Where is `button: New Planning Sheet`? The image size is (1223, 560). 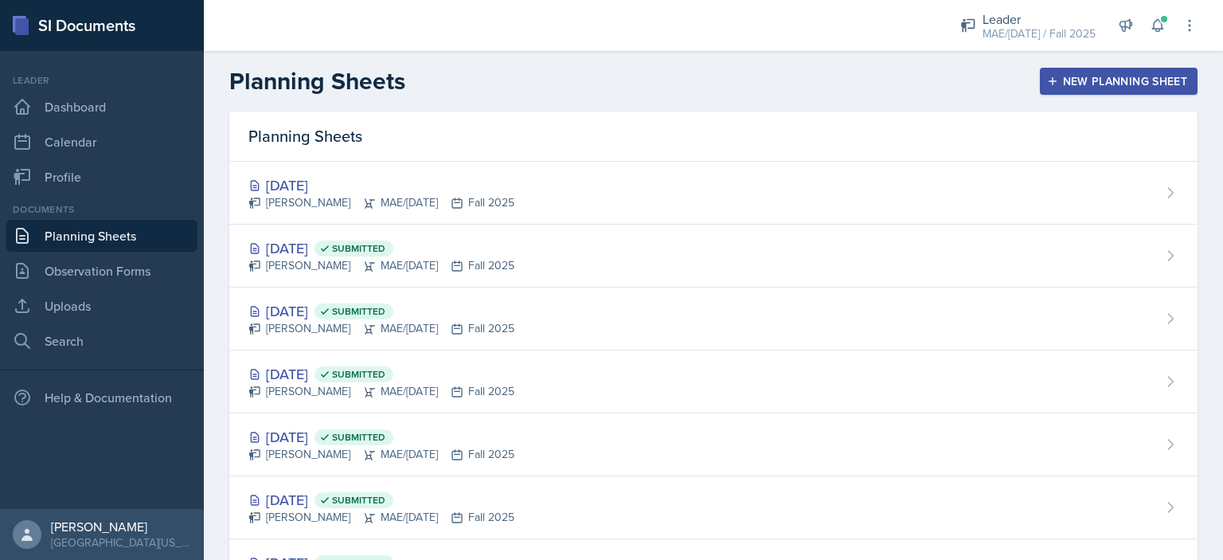 button: New Planning Sheet is located at coordinates (1119, 81).